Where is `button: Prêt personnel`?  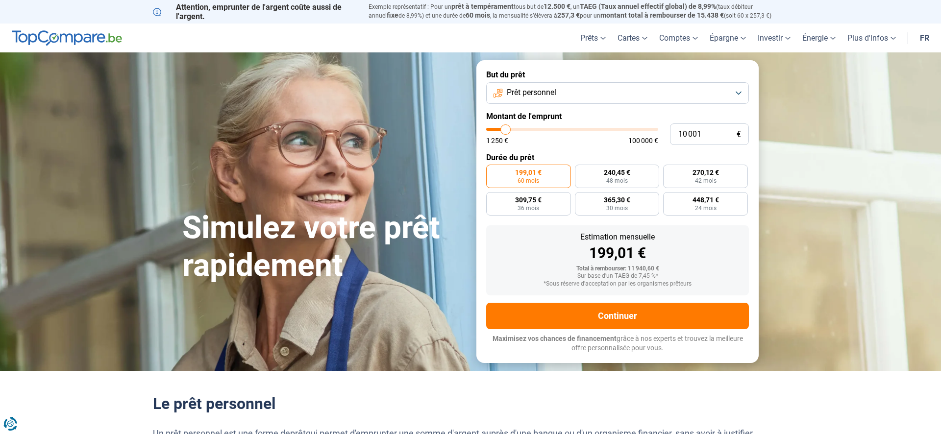 button: Prêt personnel is located at coordinates (618, 93).